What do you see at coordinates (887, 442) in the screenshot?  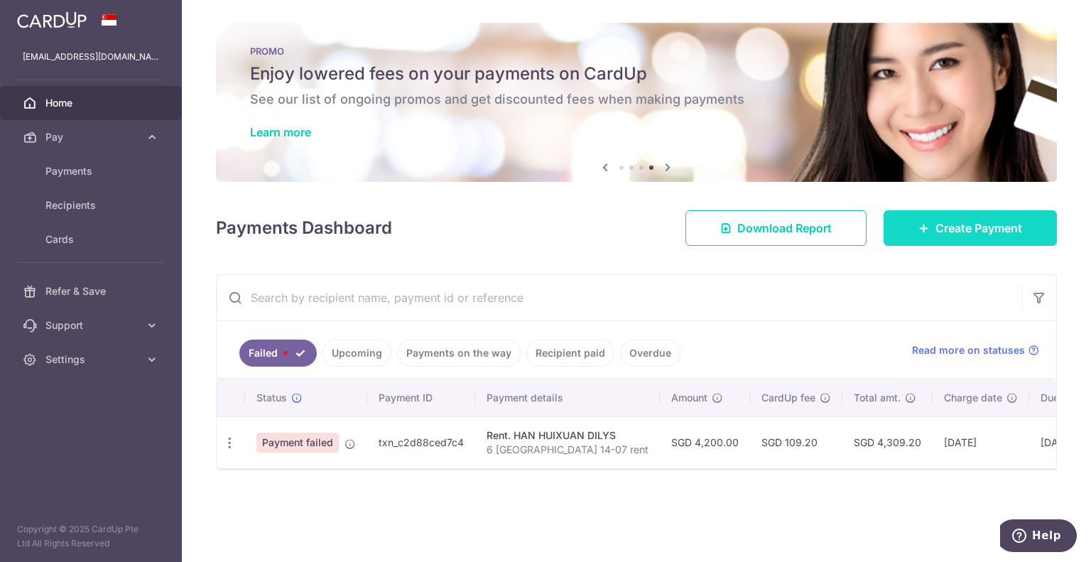 I see `td: SGD 4,309.20` at bounding box center [887, 442].